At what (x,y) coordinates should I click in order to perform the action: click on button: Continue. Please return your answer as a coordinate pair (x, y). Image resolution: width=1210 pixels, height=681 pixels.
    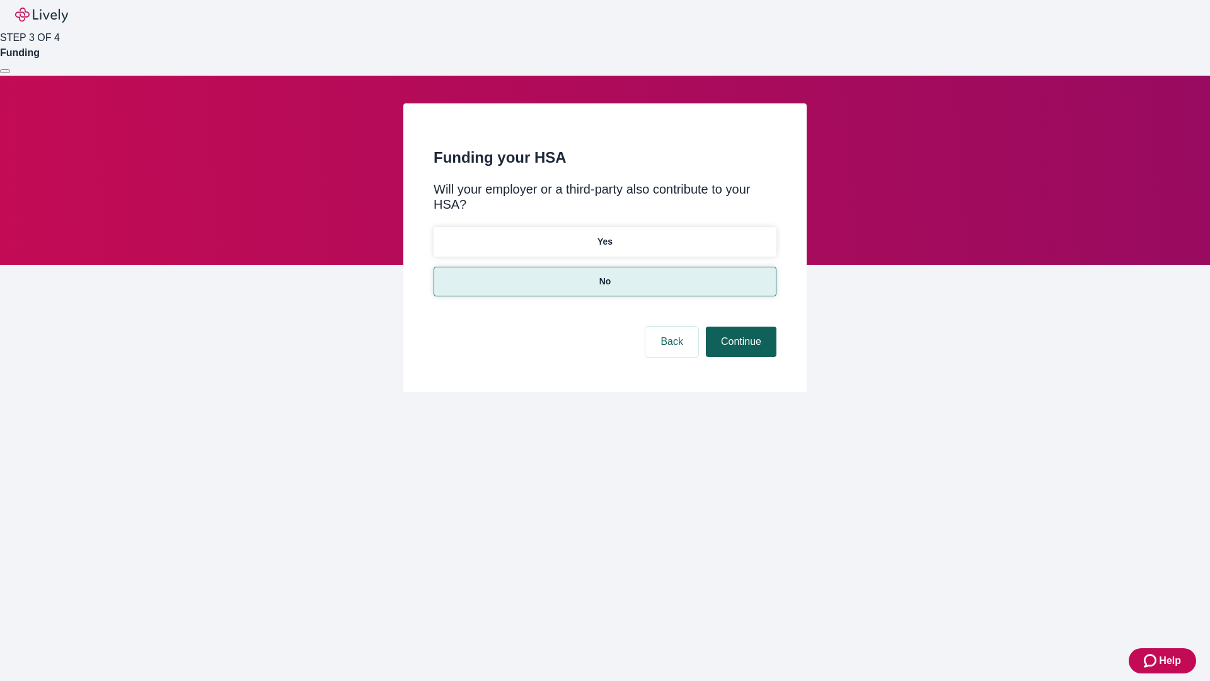
    Looking at the image, I should click on (741, 342).